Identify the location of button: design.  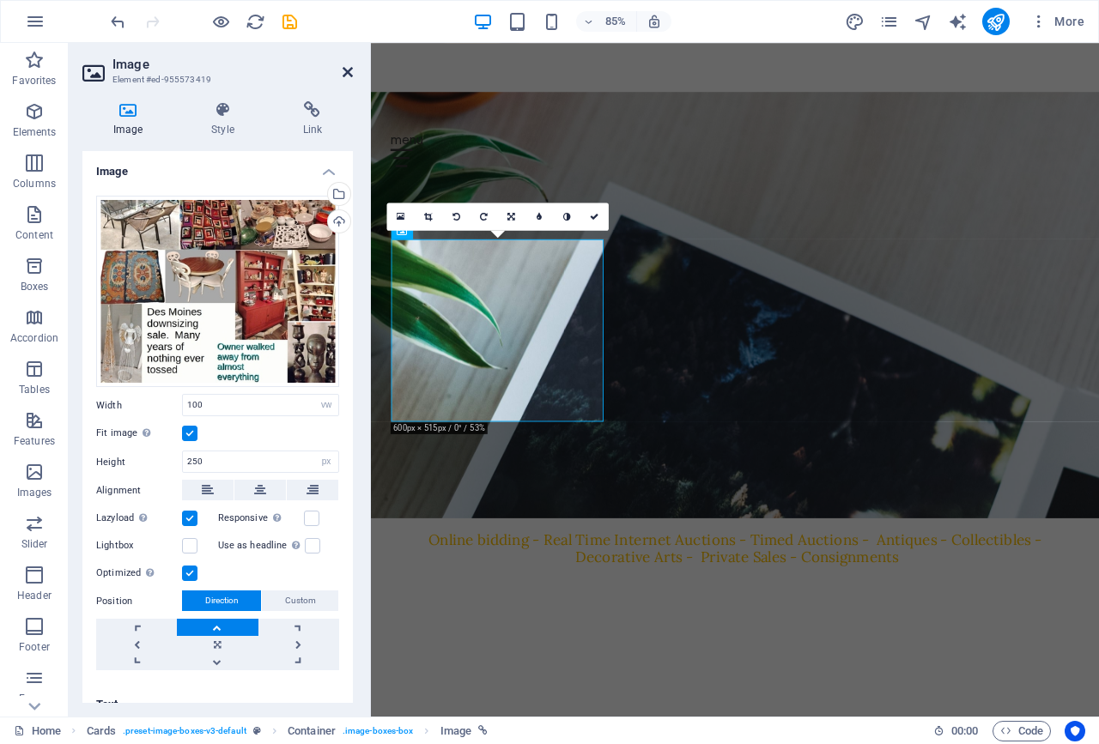
(855, 21).